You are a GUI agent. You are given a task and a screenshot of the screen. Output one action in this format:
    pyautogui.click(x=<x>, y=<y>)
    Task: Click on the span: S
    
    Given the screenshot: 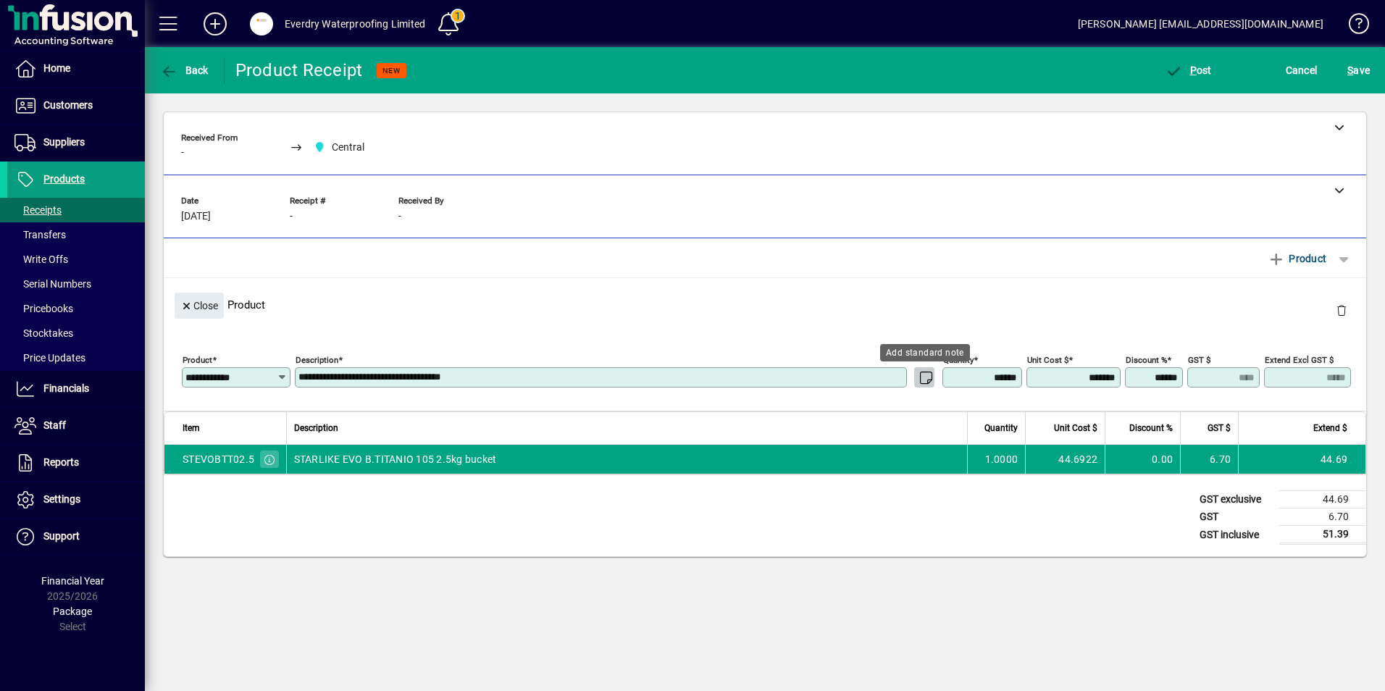 What is the action you would take?
    pyautogui.click(x=1350, y=70)
    